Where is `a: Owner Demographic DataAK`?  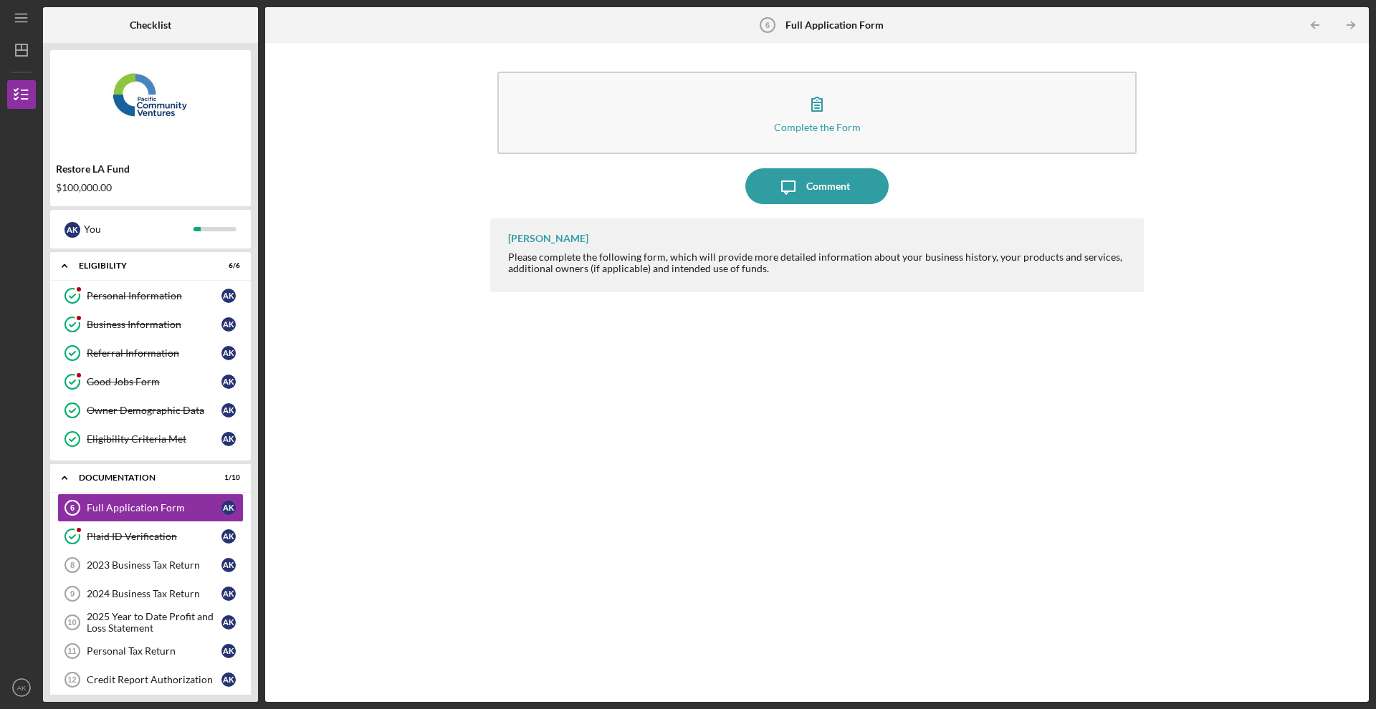
a: Owner Demographic DataAK is located at coordinates (150, 411).